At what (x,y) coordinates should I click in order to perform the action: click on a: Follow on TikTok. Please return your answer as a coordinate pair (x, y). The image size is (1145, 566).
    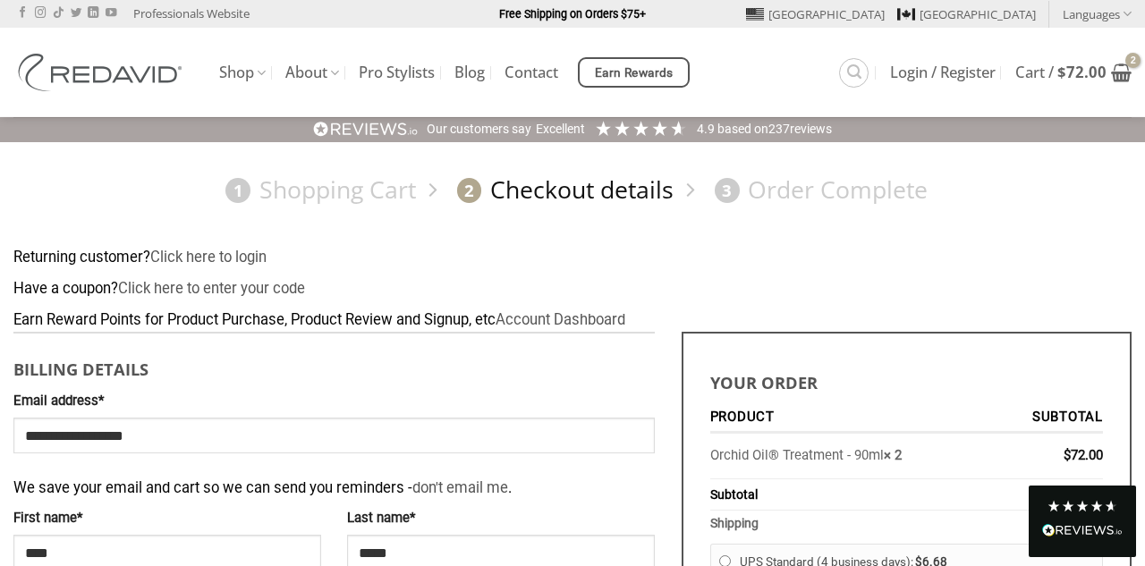
    Looking at the image, I should click on (58, 13).